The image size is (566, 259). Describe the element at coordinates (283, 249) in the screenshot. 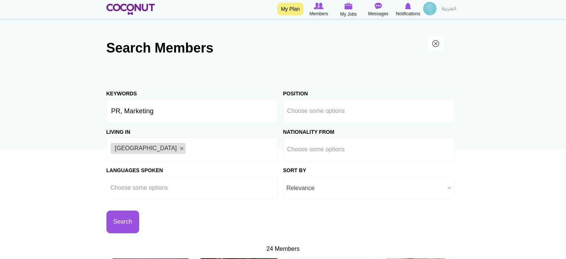

I see `div: 24 Members` at that location.